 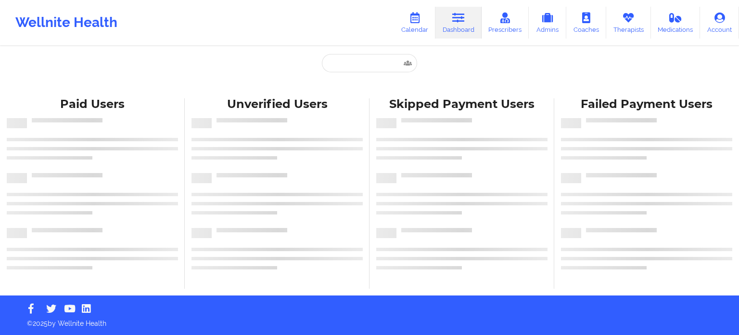 What do you see at coordinates (629, 23) in the screenshot?
I see `a: Therapists` at bounding box center [629, 23].